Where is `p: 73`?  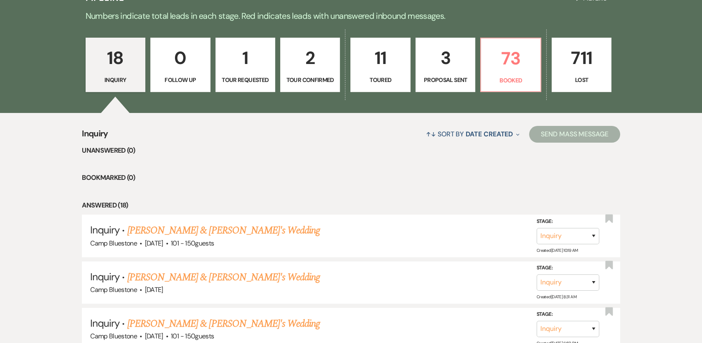
p: 73 is located at coordinates (511, 58).